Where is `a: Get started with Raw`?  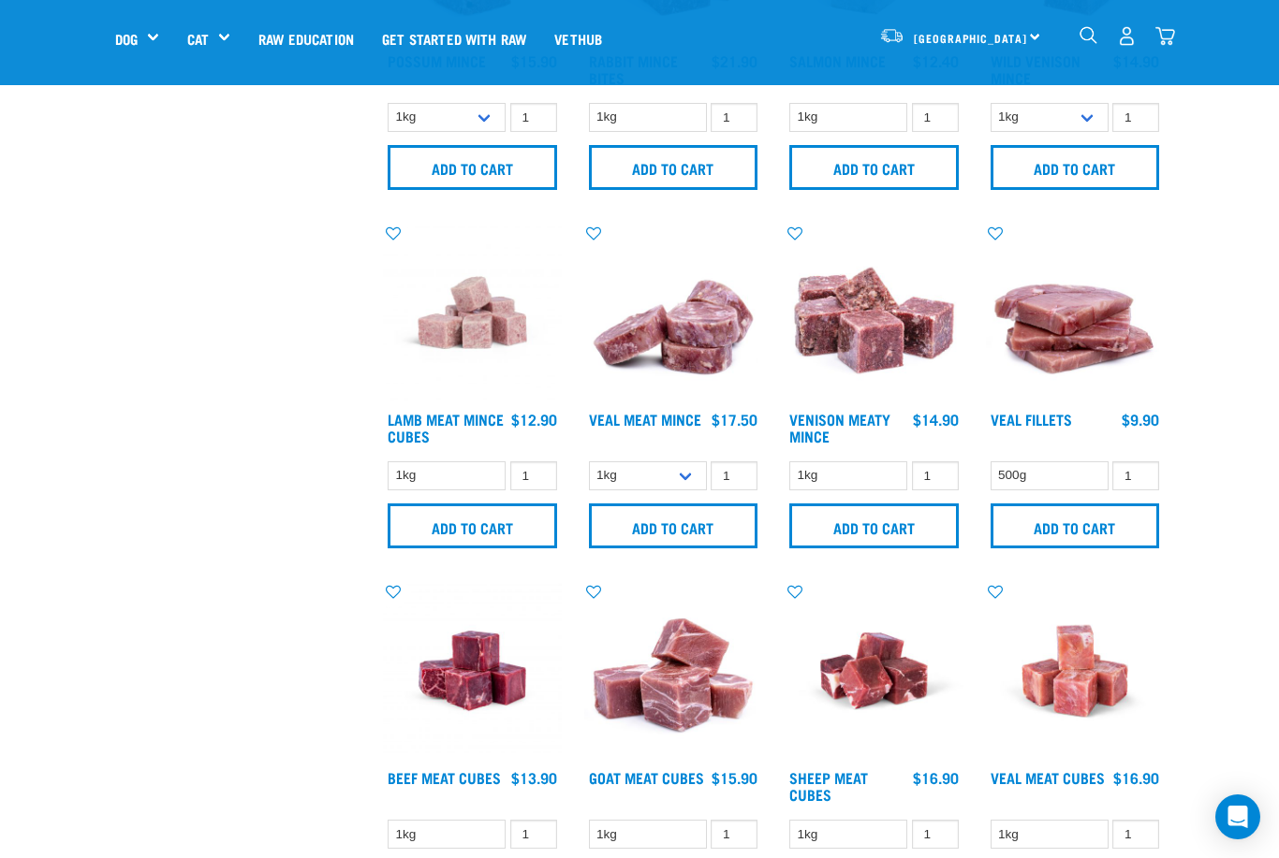
a: Get started with Raw is located at coordinates (454, 38).